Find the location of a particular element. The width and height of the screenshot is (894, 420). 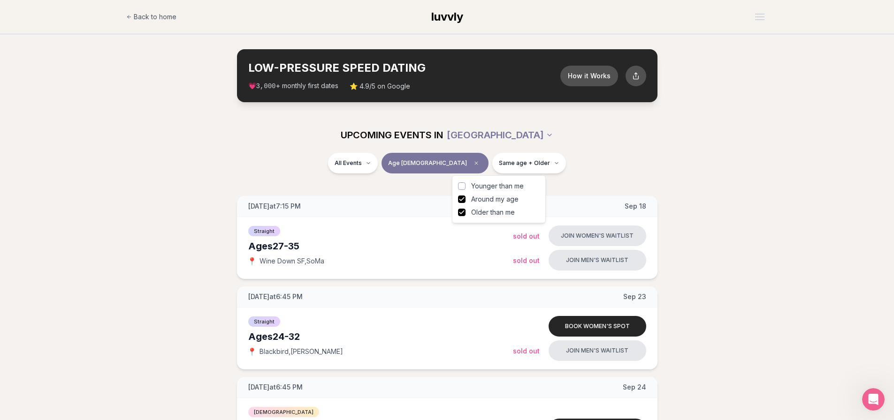

span: Around my age is located at coordinates (494, 199).